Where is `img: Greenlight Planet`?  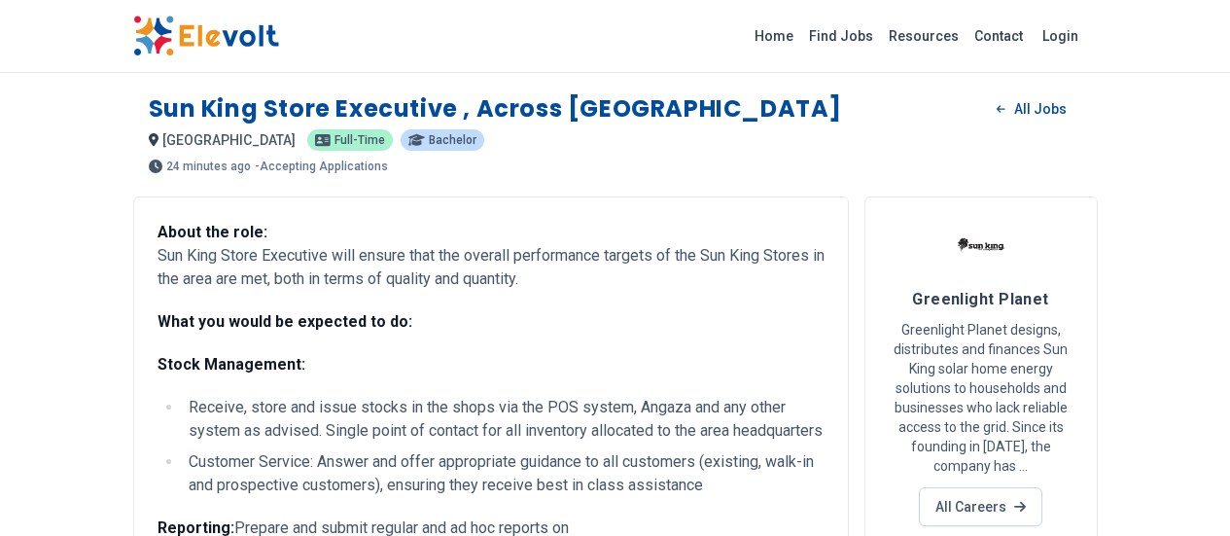 img: Greenlight Planet is located at coordinates (981, 245).